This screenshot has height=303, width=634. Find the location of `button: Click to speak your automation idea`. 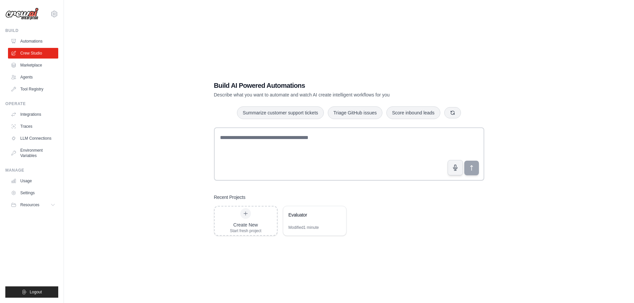

button: Click to speak your automation idea is located at coordinates (455, 168).